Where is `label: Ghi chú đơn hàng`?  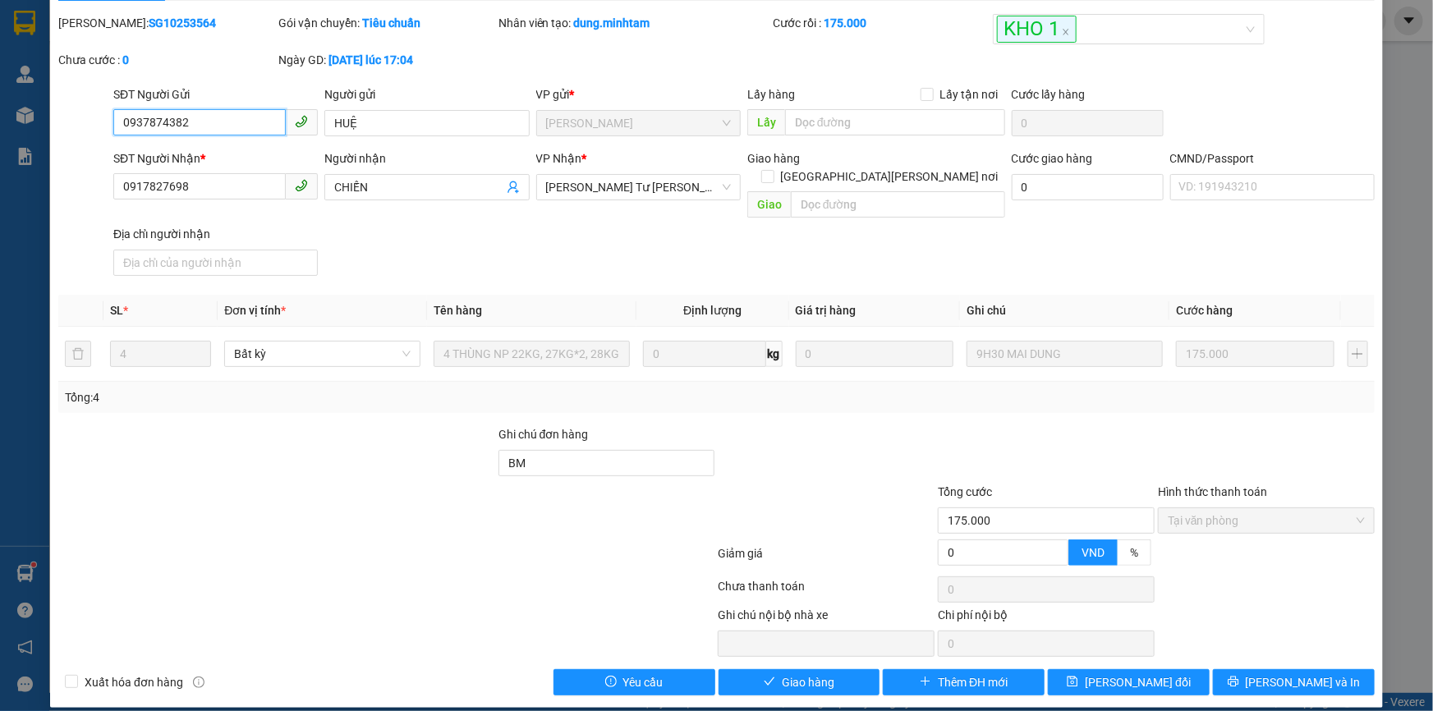
label: Ghi chú đơn hàng is located at coordinates (544, 434).